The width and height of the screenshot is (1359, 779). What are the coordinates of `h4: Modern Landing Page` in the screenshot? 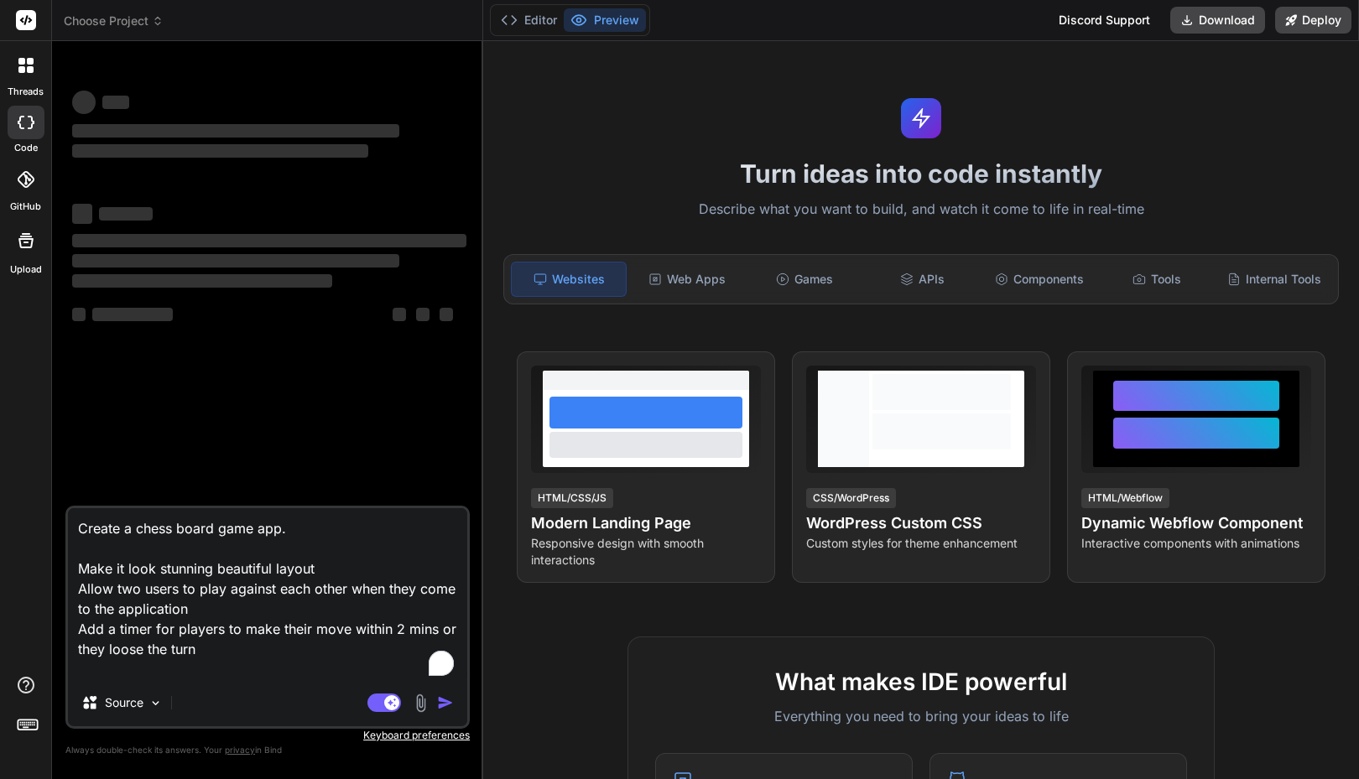 It's located at (646, 524).